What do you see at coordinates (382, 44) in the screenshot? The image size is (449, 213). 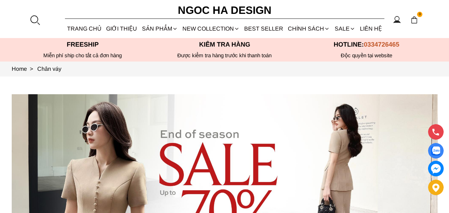 I see `span: 0334726465` at bounding box center [382, 44].